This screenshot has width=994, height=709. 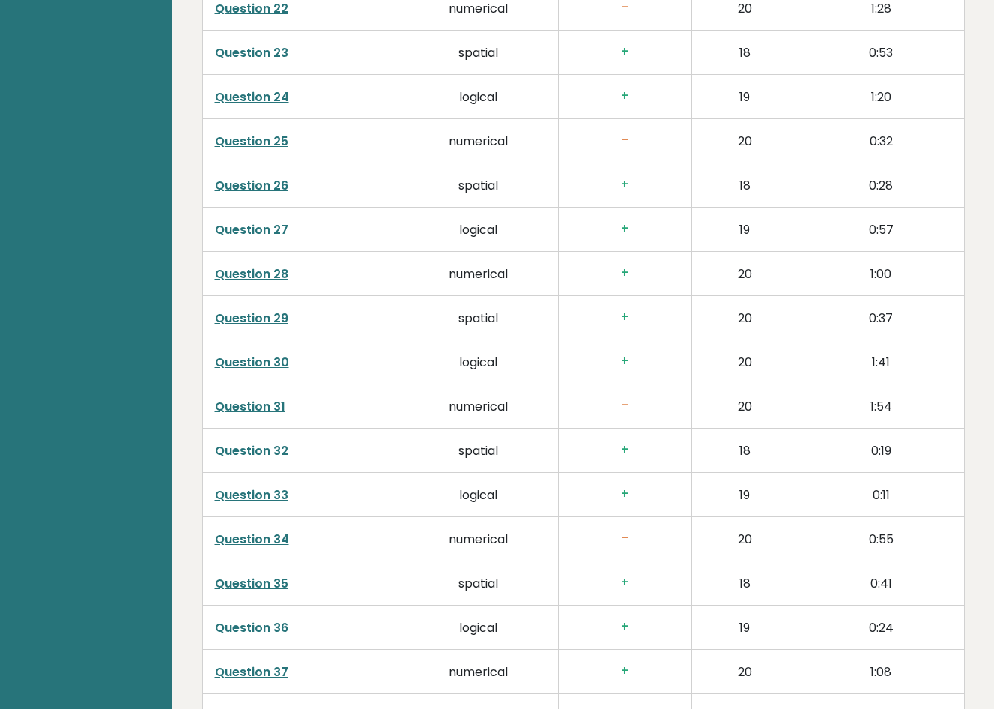 What do you see at coordinates (881, 184) in the screenshot?
I see `td: 0:28` at bounding box center [881, 184].